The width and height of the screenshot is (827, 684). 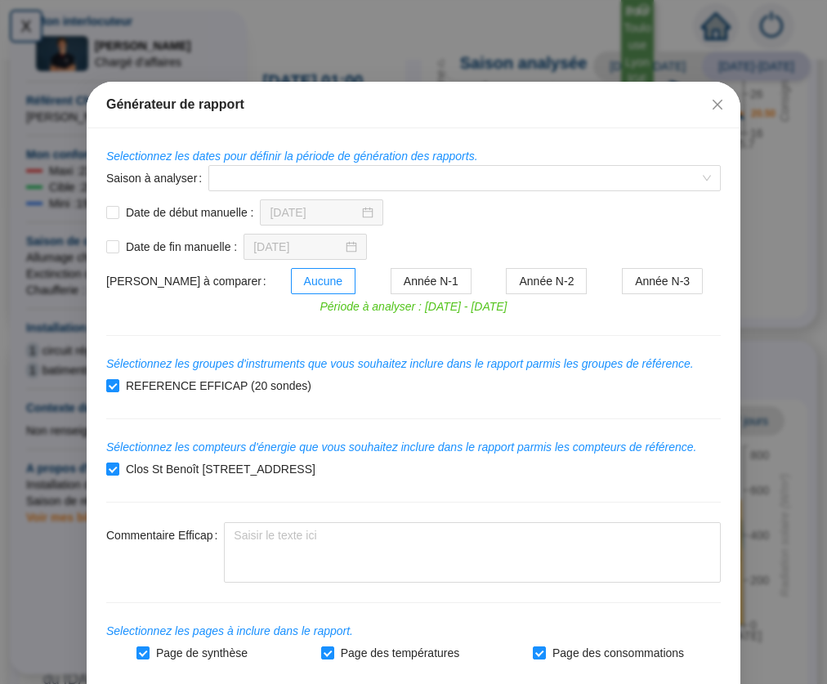 What do you see at coordinates (413, 105) in the screenshot?
I see `div: Générateur de rapport` at bounding box center [413, 105].